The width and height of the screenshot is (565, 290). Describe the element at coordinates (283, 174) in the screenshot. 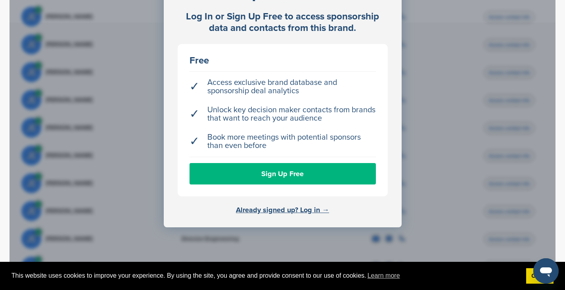

I see `a: Sign Up Free` at that location.